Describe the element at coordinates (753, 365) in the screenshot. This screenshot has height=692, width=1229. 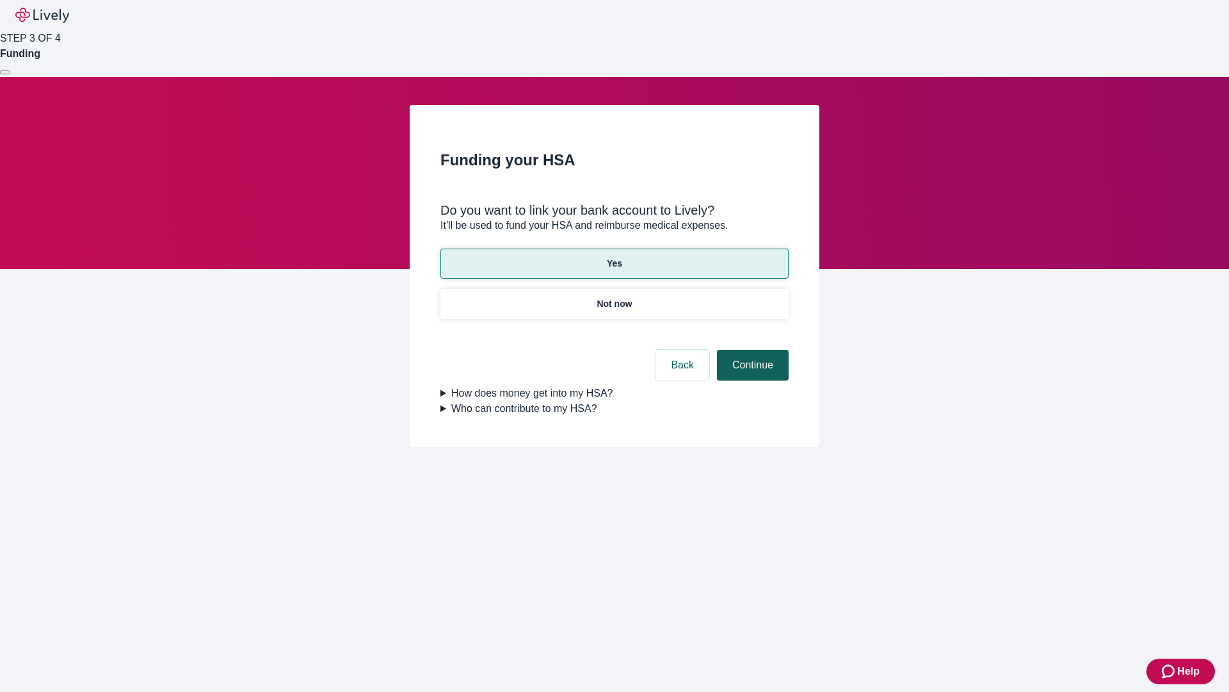
I see `button: Continue` at that location.